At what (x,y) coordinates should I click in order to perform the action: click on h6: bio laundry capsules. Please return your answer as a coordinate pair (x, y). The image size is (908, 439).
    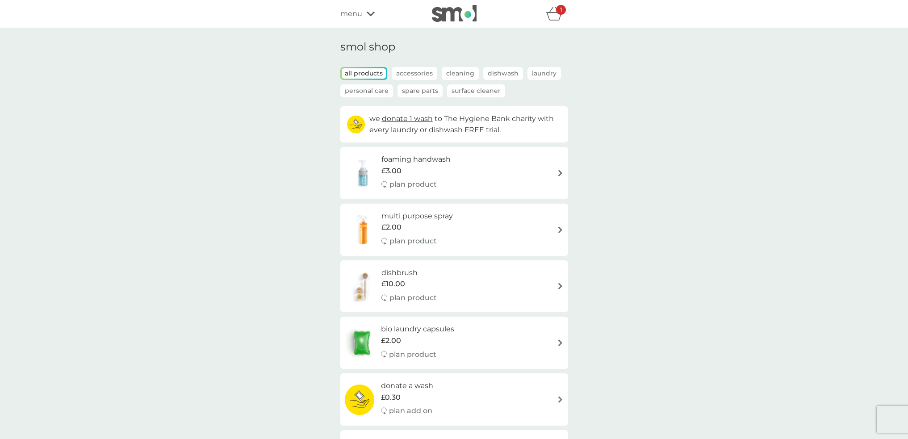
    Looking at the image, I should click on (418, 329).